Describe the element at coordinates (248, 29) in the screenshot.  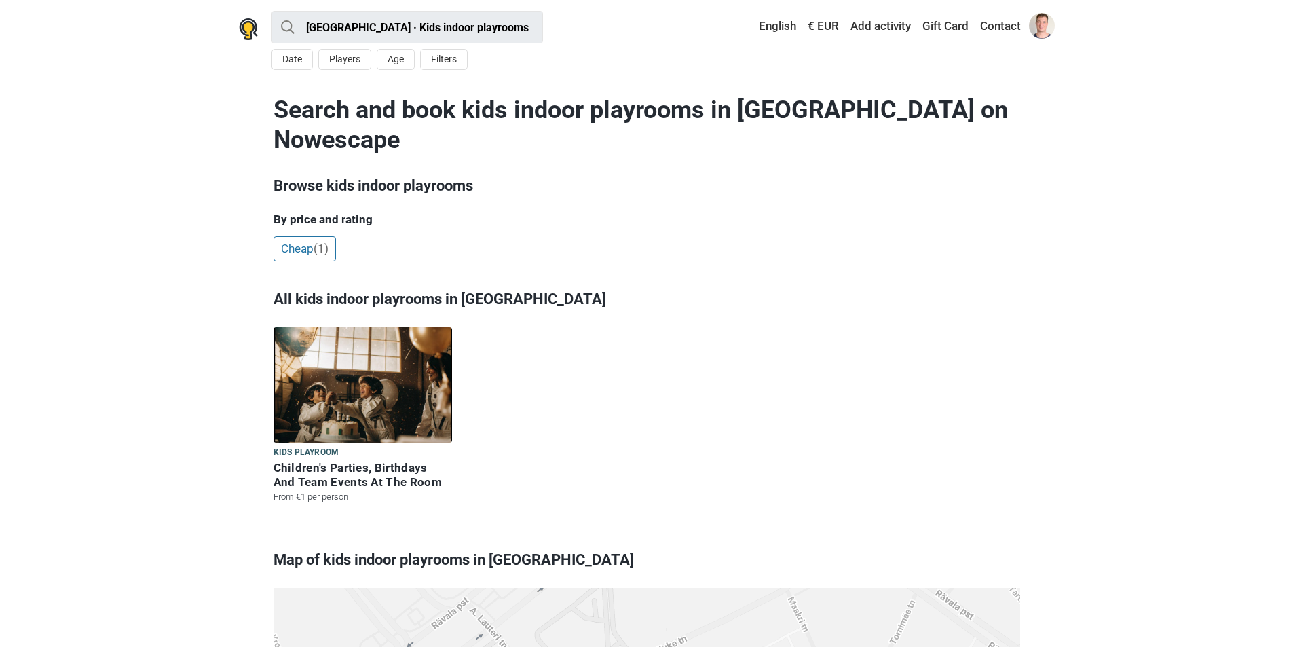
I see `img: Nowescape logo` at that location.